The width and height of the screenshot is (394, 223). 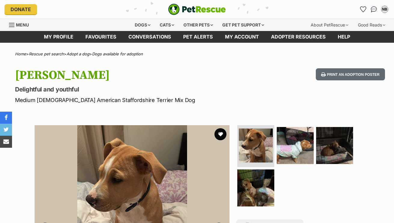 I want to click on div: Other pets, so click(x=198, y=25).